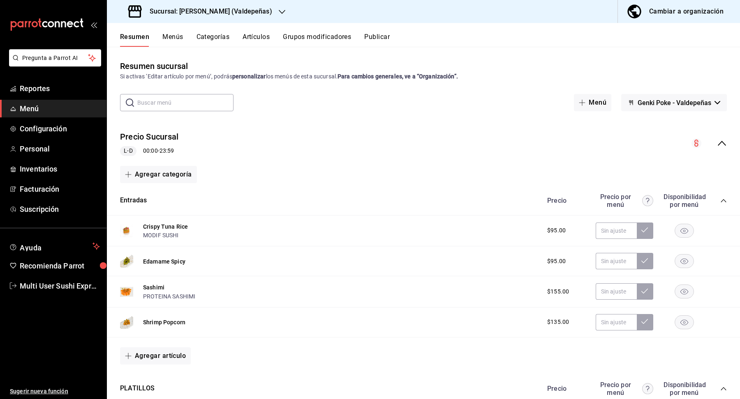 The width and height of the screenshot is (740, 399). Describe the element at coordinates (54, 247) in the screenshot. I see `span: Ayuda` at that location.